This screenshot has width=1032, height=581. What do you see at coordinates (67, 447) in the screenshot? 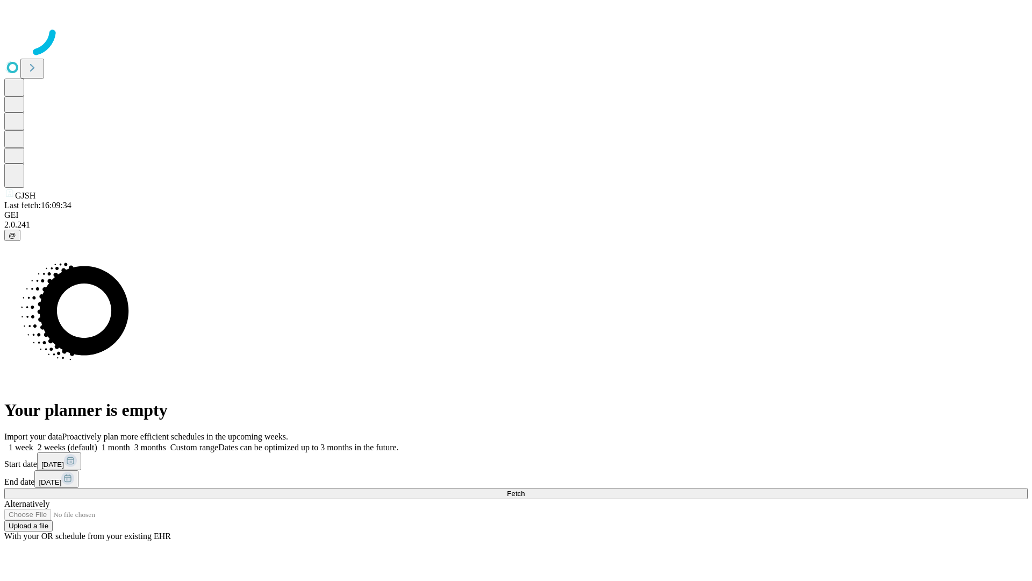
I see `span: 2 weeks (default)` at bounding box center [67, 447].